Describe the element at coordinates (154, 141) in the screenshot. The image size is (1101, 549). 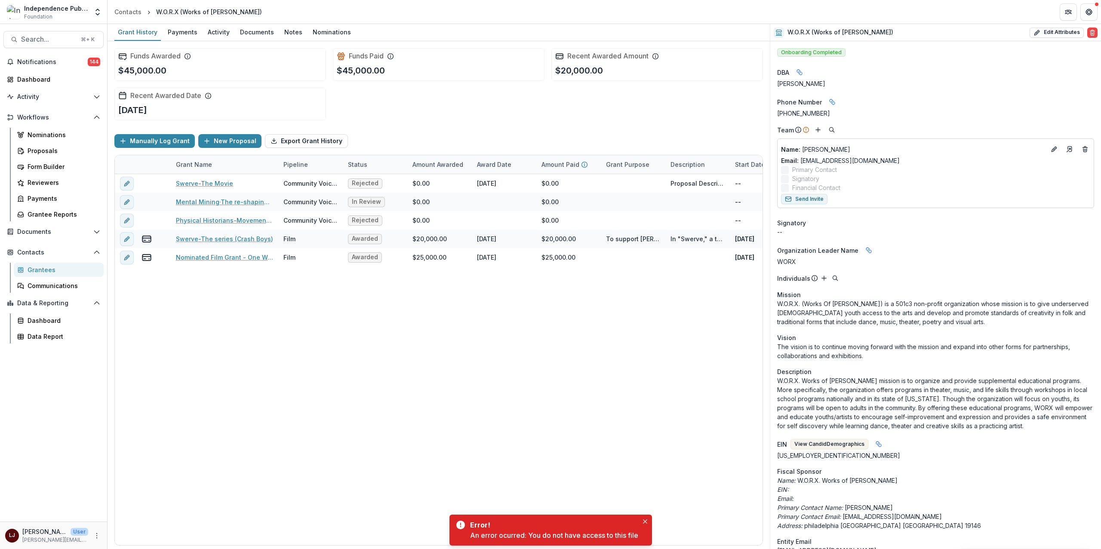
I see `button: Manually Log Grant` at that location.